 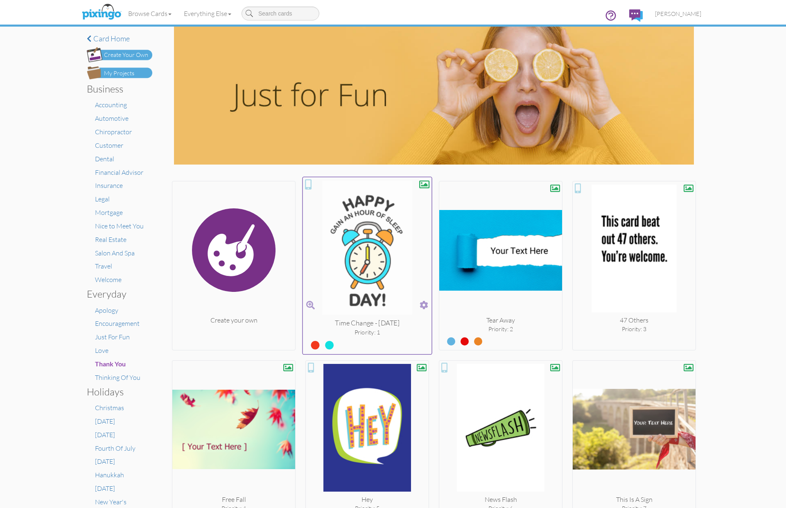 I want to click on a: Nice to Meet You, so click(x=119, y=226).